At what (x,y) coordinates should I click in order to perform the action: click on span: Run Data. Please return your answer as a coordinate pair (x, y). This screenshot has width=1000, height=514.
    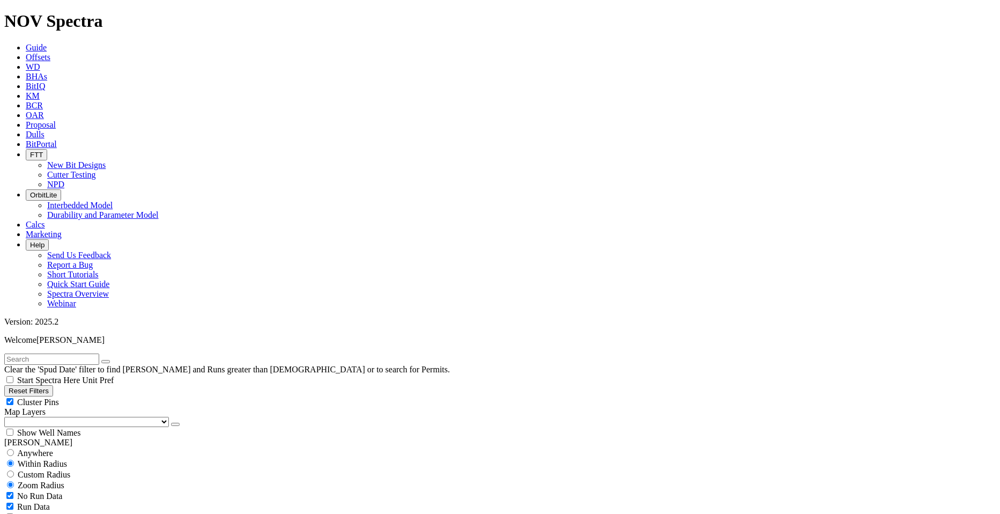
    Looking at the image, I should click on (33, 506).